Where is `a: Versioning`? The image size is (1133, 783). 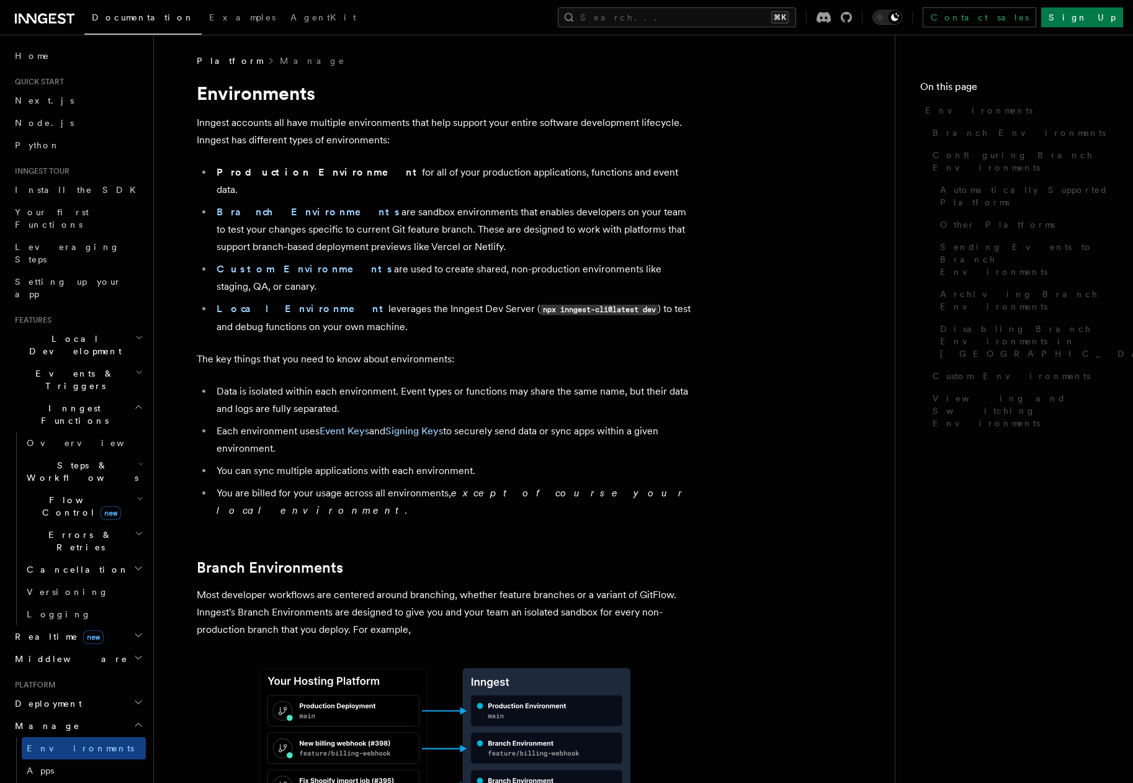 a: Versioning is located at coordinates (84, 592).